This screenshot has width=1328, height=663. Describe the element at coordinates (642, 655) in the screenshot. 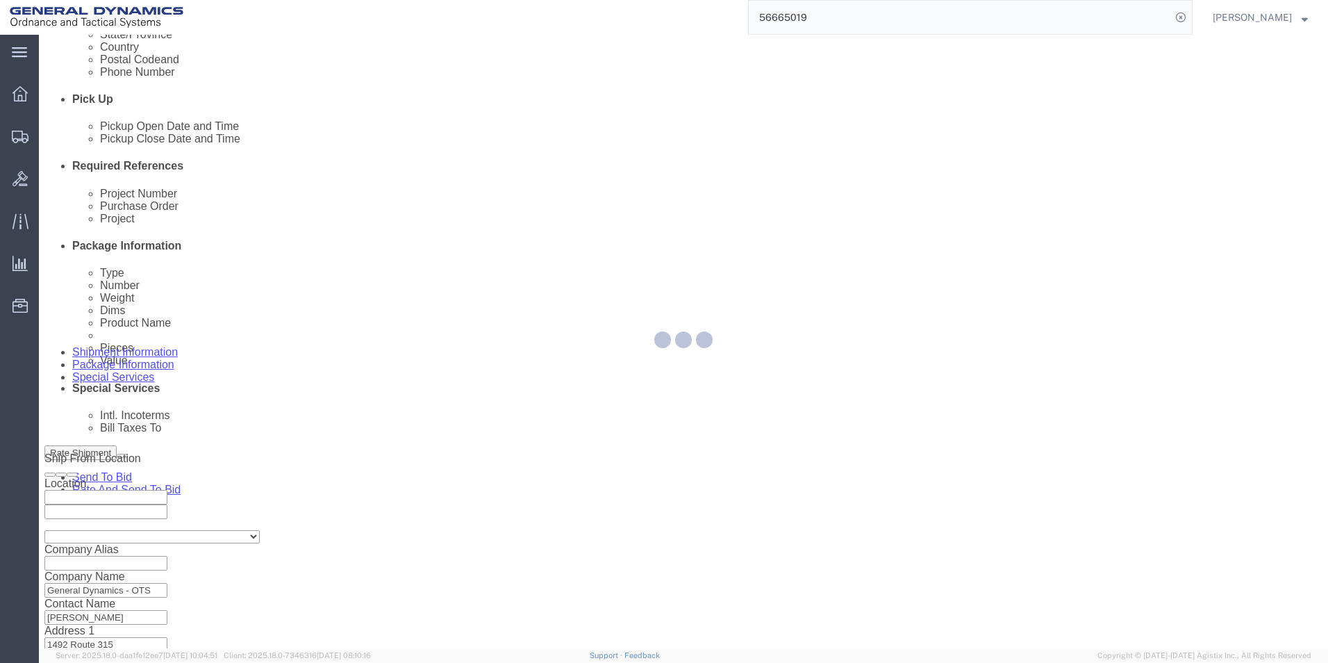

I see `a: Feedback` at that location.